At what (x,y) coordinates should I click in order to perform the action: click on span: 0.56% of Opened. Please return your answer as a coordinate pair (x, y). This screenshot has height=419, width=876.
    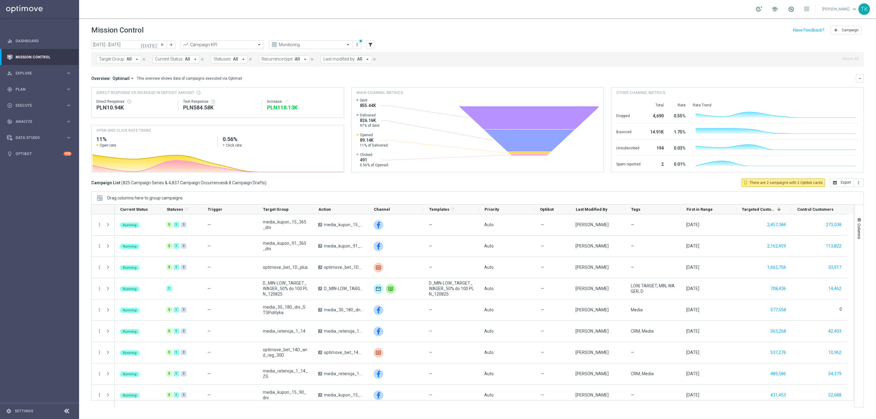
    Looking at the image, I should click on (374, 165).